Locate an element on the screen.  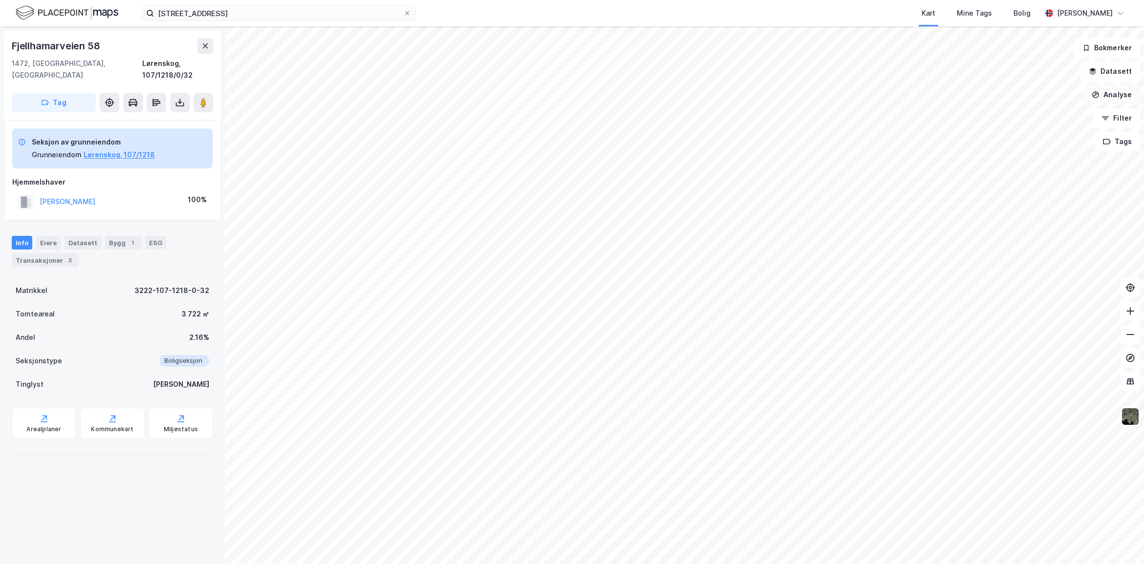
div: Miljøstatus is located at coordinates (181, 430).